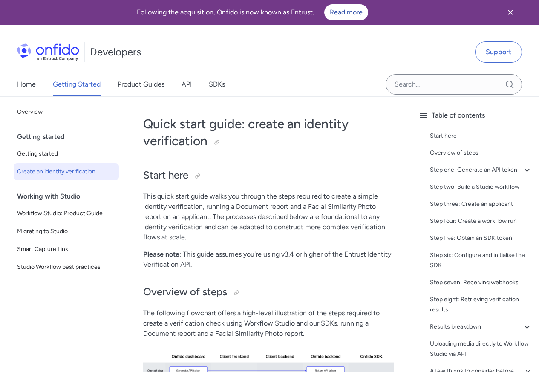  Describe the element at coordinates (115, 52) in the screenshot. I see `h1: Developers` at that location.